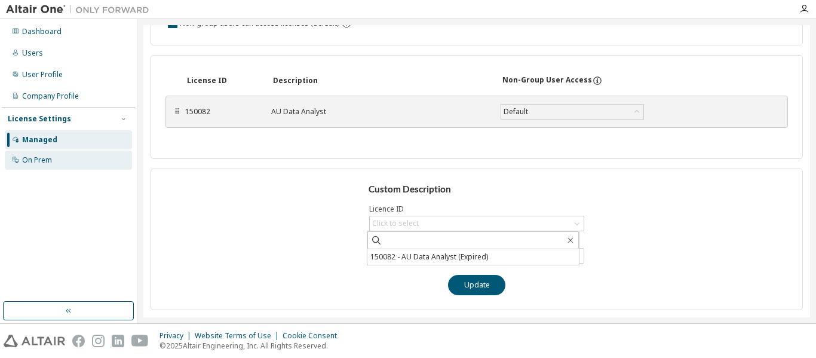  Describe the element at coordinates (473, 257) in the screenshot. I see `li: 150082 - AU Data Analyst (Expired)` at that location.